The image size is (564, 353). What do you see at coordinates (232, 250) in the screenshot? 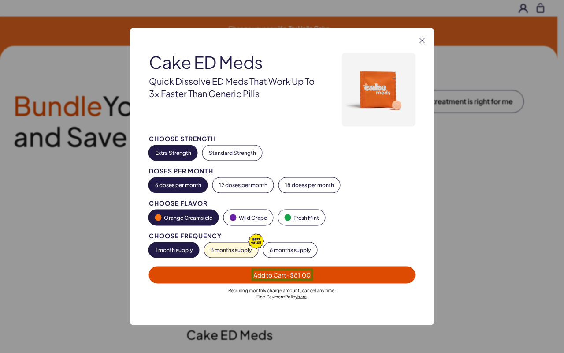
I see `button: 3 months supply` at bounding box center [232, 250].